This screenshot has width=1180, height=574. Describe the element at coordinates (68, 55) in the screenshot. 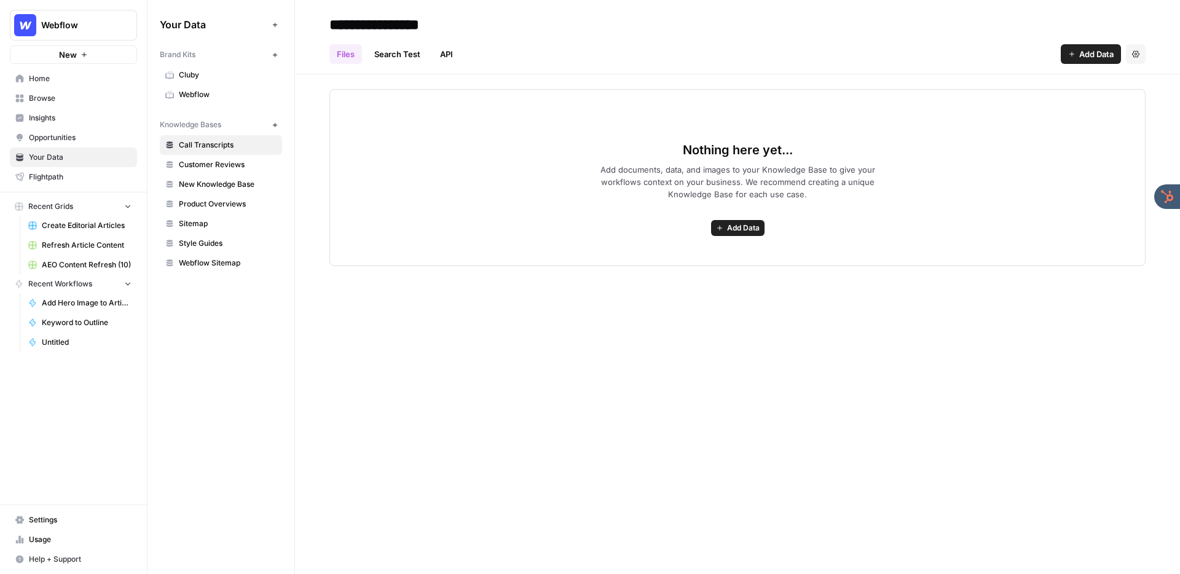

I see `span: New` at that location.